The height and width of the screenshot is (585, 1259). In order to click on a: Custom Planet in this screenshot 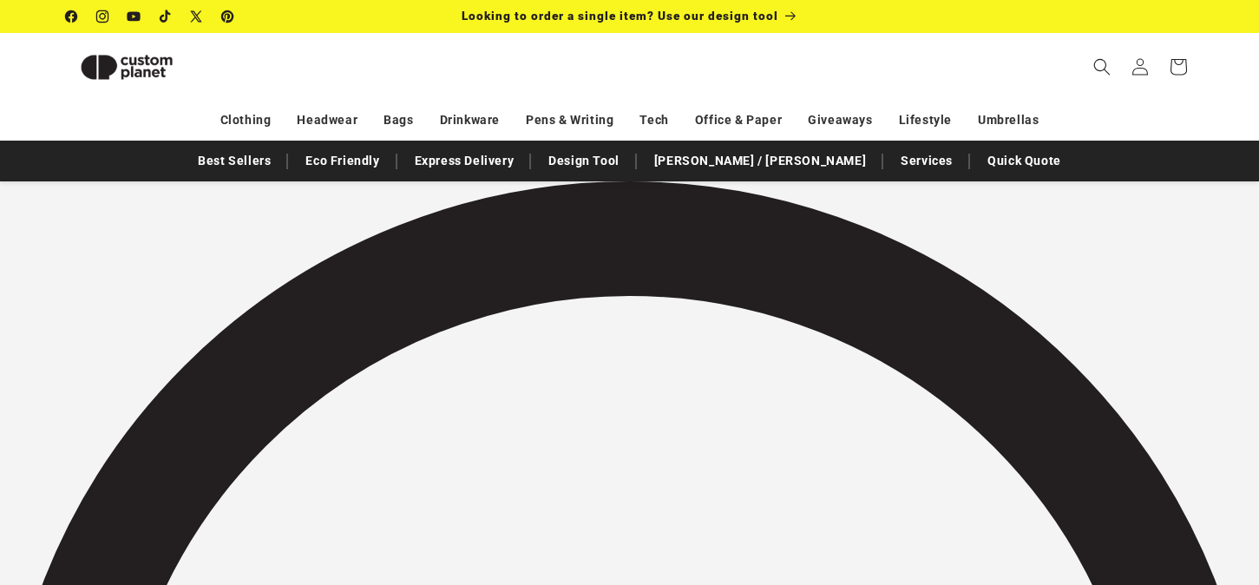, I will do `click(152, 67)`.